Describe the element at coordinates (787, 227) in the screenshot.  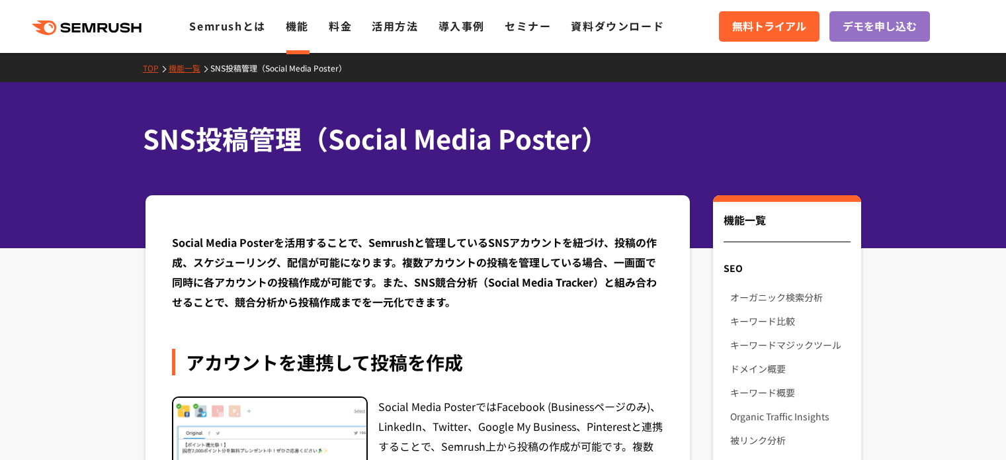
I see `div: 機能一覧` at that location.